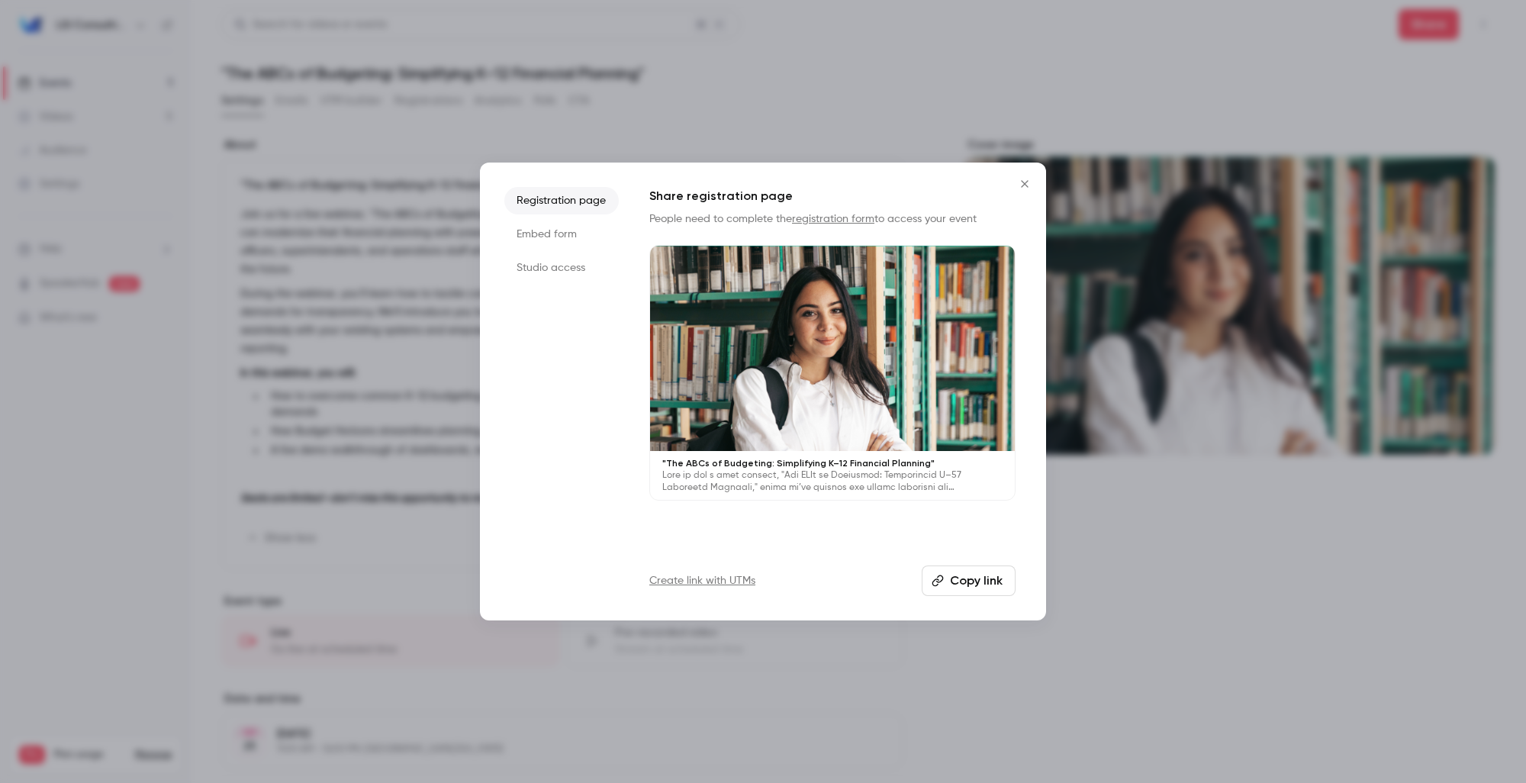  I want to click on p: Lore ip dol s amet consect, "Adi ELIt se Doeiusmod: Temporincid U–57 Laboreetd Magnaali," enima m..., so click(833, 482).